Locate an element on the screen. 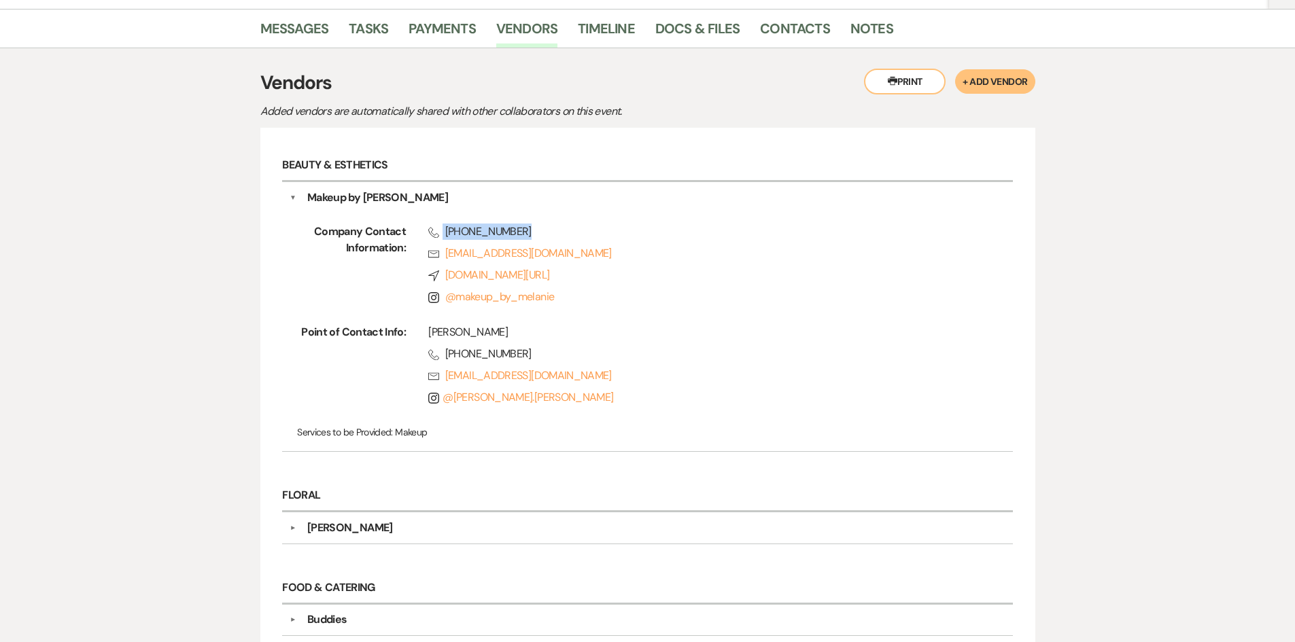 This screenshot has width=1295, height=642. span: Company Contact Information: is located at coordinates (351, 267).